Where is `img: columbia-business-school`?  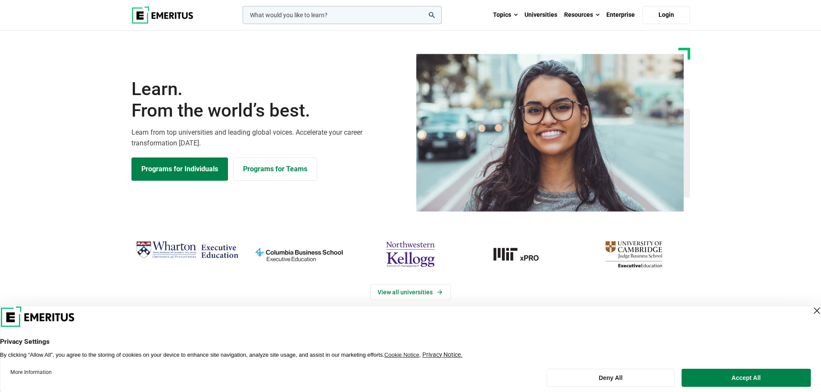 img: columbia-business-school is located at coordinates (299, 255).